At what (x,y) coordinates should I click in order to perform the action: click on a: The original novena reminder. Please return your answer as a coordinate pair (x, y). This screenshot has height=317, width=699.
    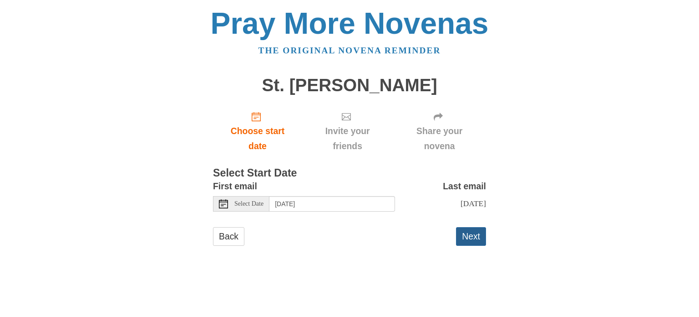
    Looking at the image, I should click on (350, 50).